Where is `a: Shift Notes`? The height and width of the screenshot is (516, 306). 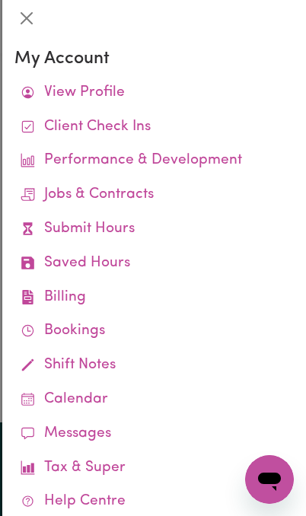 a: Shift Notes is located at coordinates (154, 365).